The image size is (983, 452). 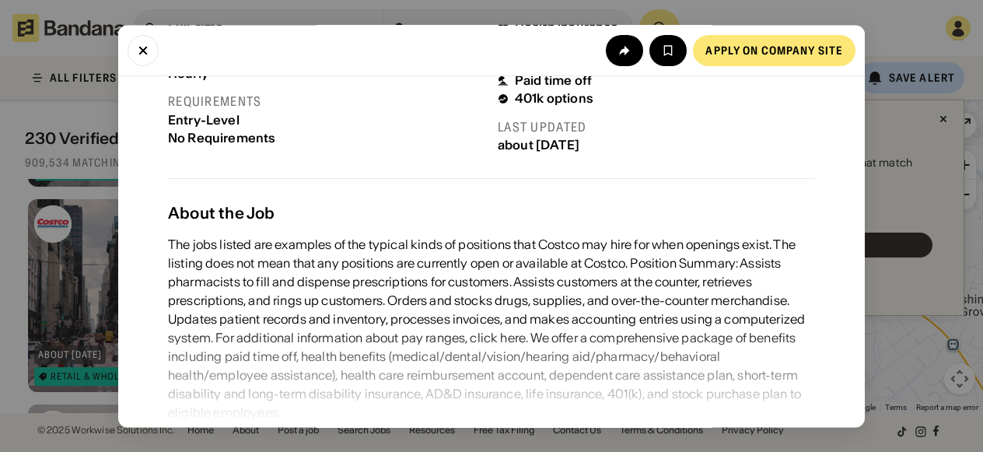 I want to click on div: Entry-Level, so click(x=327, y=120).